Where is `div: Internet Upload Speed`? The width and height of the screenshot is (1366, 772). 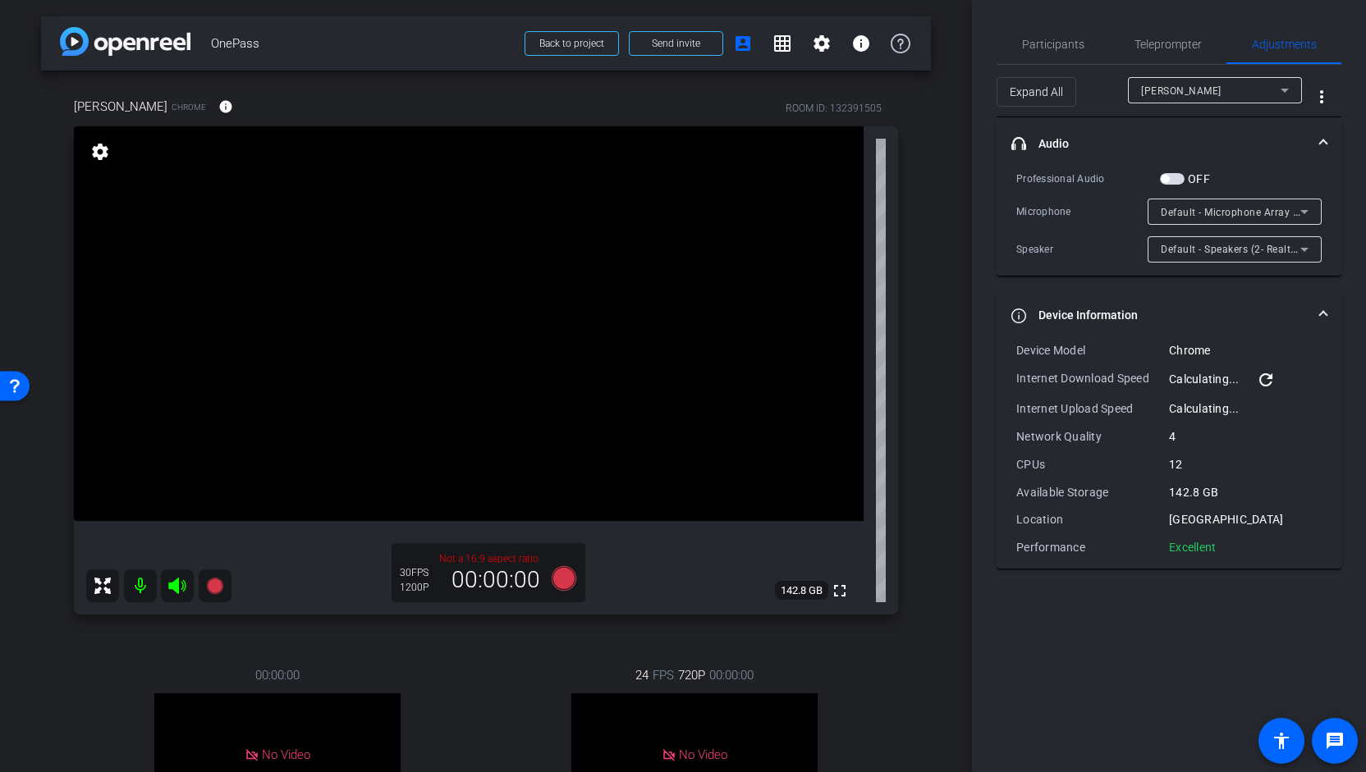
div: Internet Upload Speed is located at coordinates (1093, 409).